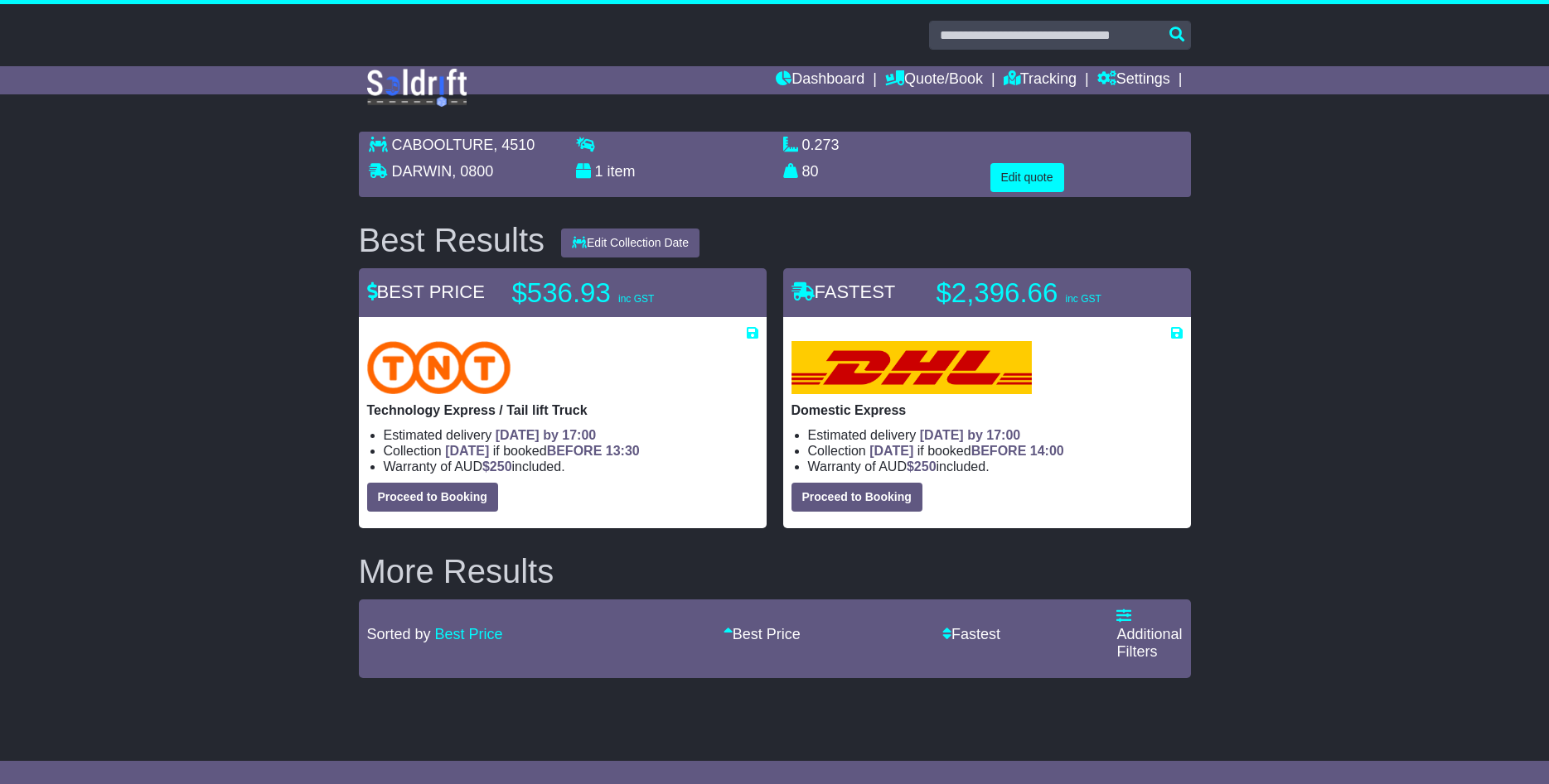  What do you see at coordinates (1047, 450) in the screenshot?
I see `span: 14:00` at bounding box center [1047, 450].